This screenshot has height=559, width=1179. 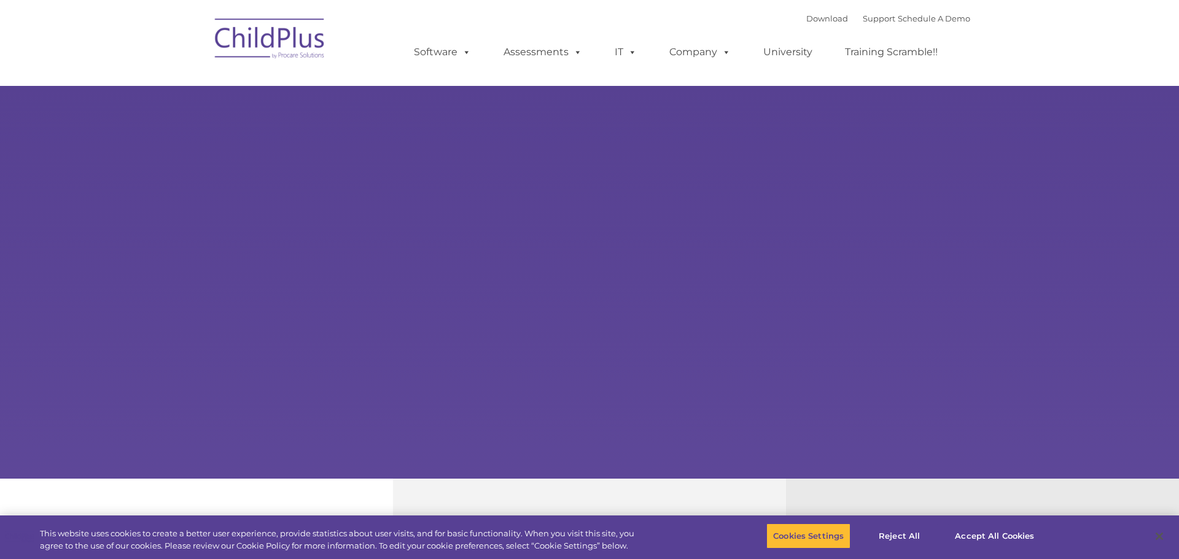 What do you see at coordinates (934, 18) in the screenshot?
I see `a: Schedule A Demo` at bounding box center [934, 18].